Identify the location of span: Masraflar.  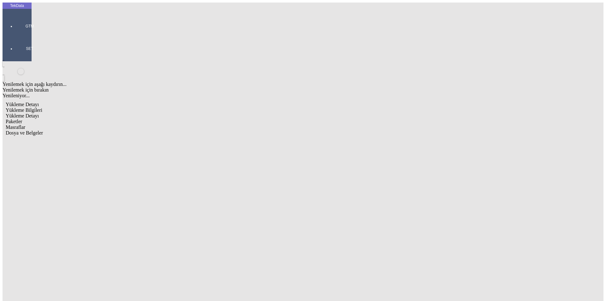
(15, 127).